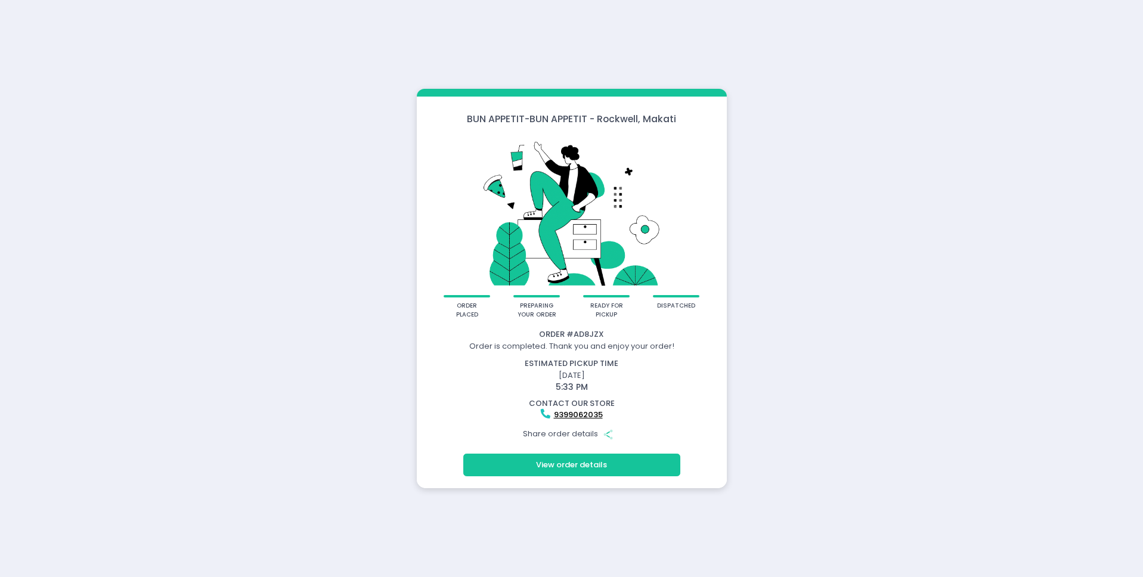 This screenshot has width=1143, height=577. Describe the element at coordinates (572, 387) in the screenshot. I see `span: 5:33 PM` at that location.